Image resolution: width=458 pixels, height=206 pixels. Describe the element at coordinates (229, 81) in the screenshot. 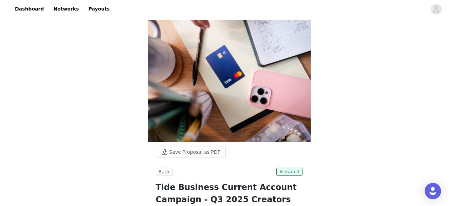

I see `img: campaign image` at that location.